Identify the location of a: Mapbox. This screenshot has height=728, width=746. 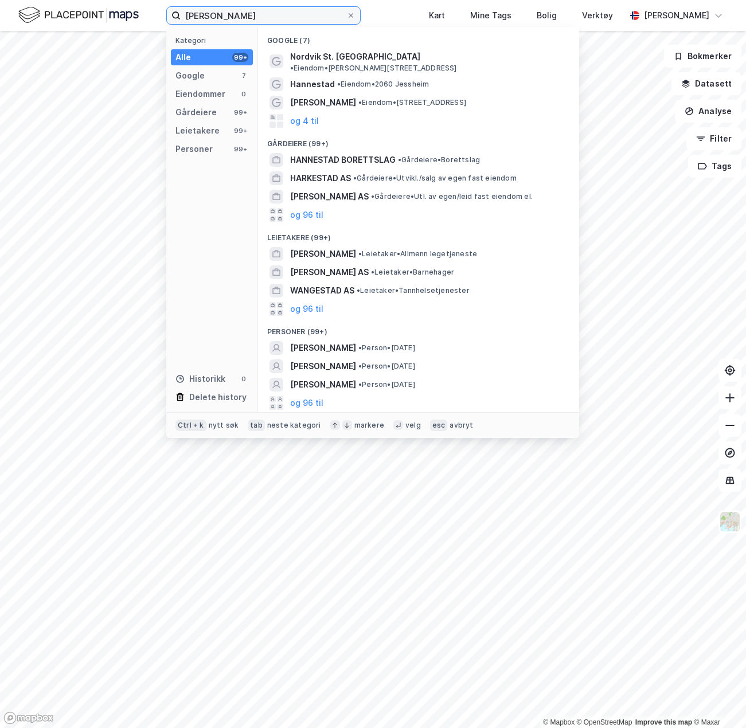
(559, 723).